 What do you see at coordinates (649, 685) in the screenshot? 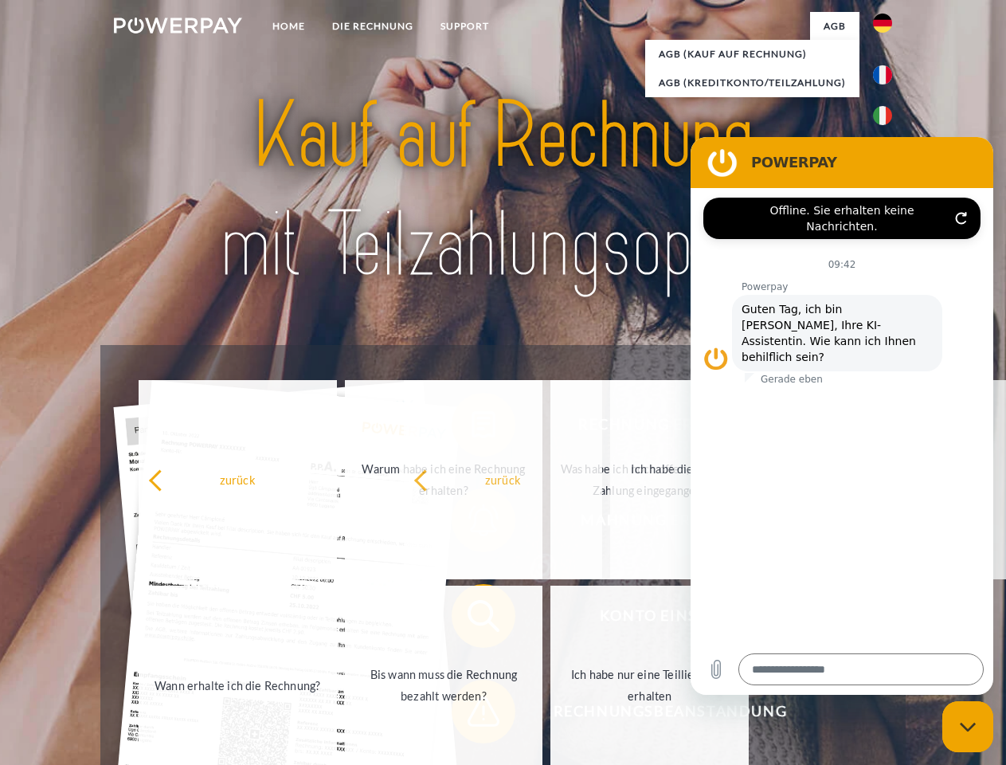
I see `div: Ich habe nur eine Teillieferung erhalten` at bounding box center [649, 685].